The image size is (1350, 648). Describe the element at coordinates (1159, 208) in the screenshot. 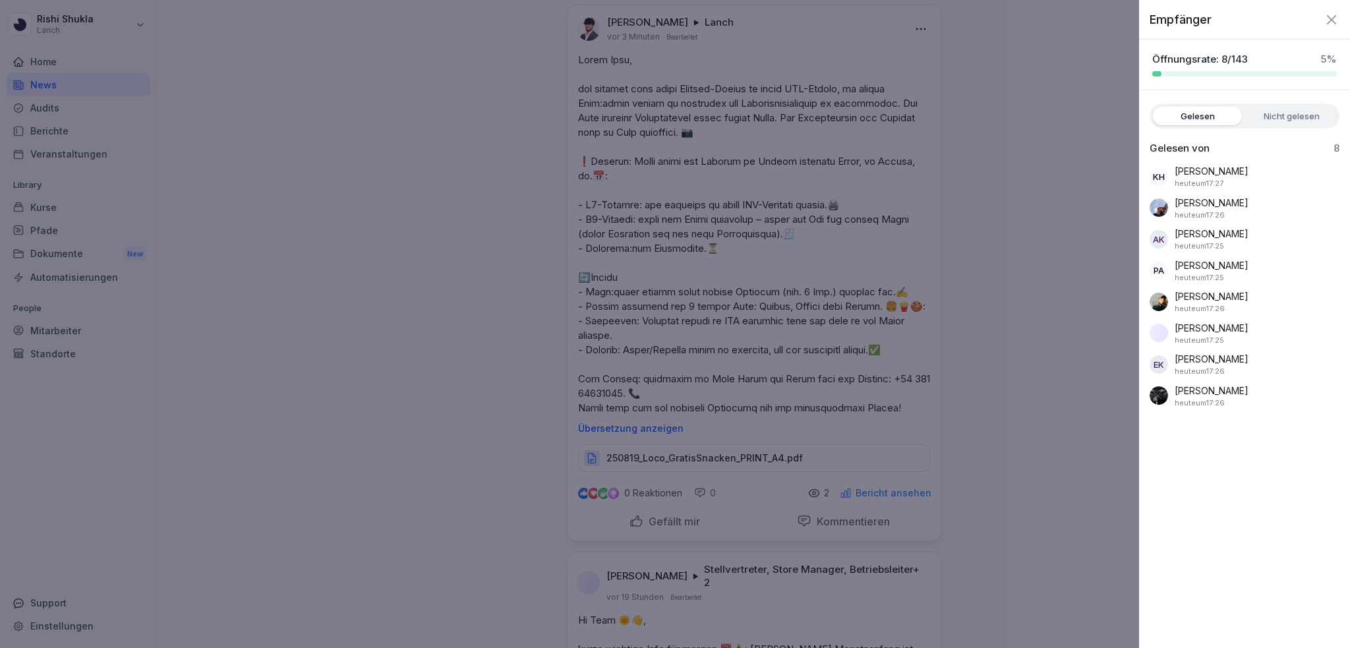

I see `img: fm8l41gd5gjejxeaaxrr2cp7.png` at that location.